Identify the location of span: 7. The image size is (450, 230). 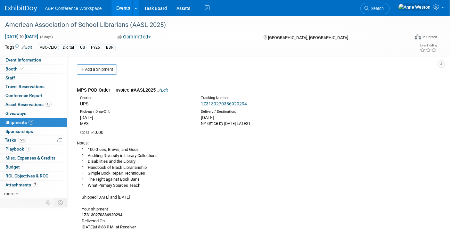
(35, 185).